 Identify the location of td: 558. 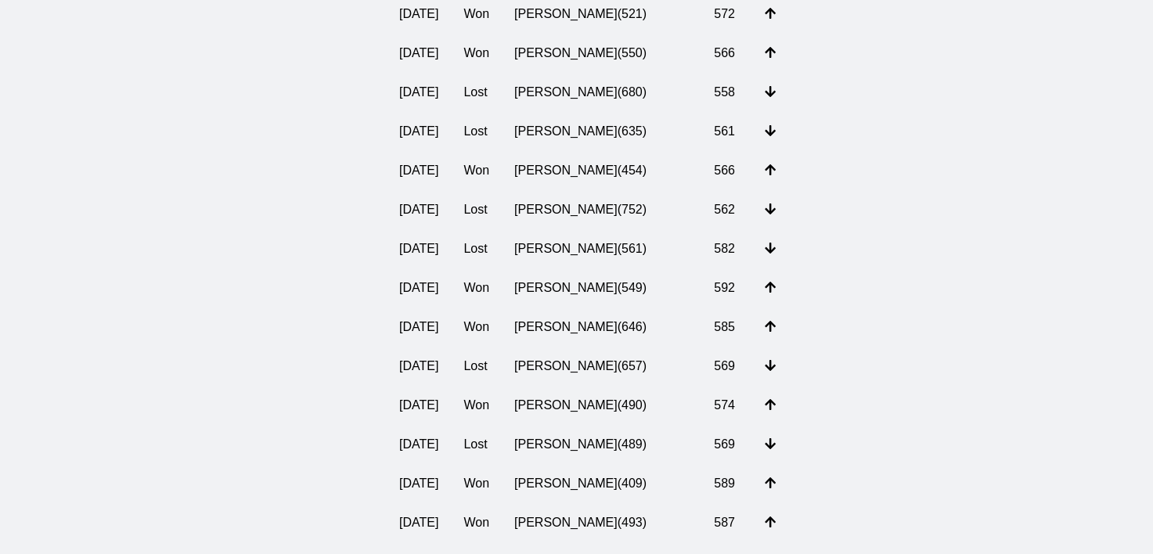
(727, 92).